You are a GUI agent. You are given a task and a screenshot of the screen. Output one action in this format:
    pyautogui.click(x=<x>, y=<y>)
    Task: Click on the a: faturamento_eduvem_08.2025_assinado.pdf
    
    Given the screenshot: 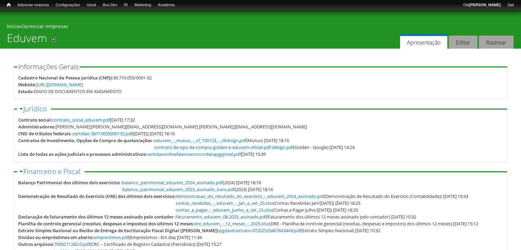 What is the action you would take?
    pyautogui.click(x=221, y=217)
    